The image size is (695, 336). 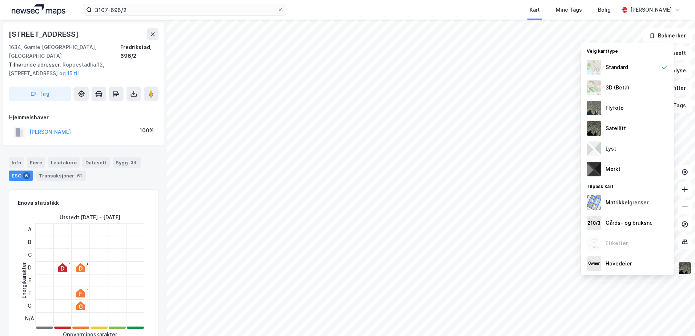 What do you see at coordinates (36, 64) in the screenshot?
I see `span: Tilhørende adresser:` at bounding box center [36, 64].